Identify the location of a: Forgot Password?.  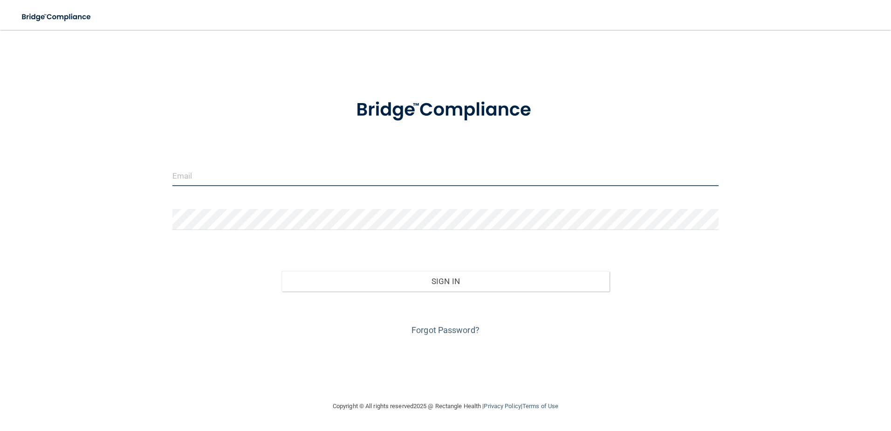
(446, 330).